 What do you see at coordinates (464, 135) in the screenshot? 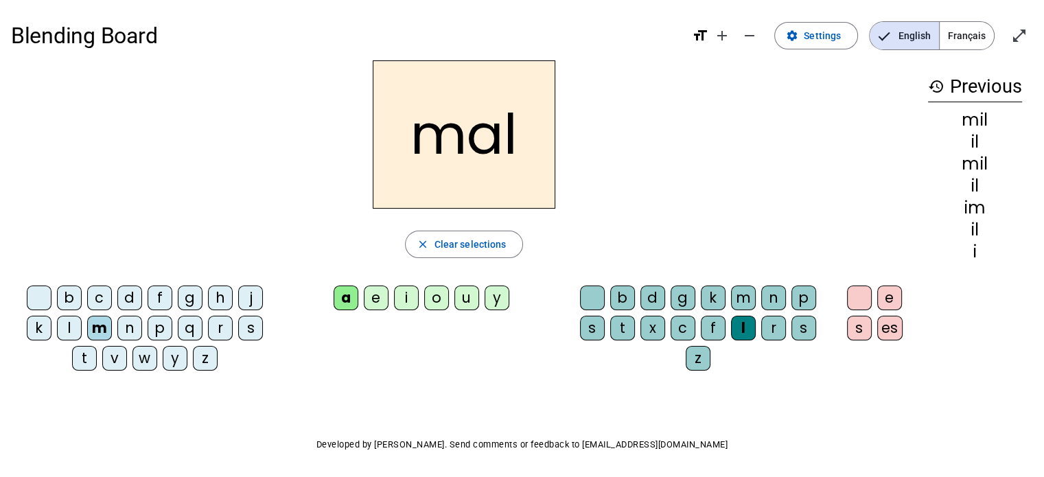
I see `h2: mal` at bounding box center [464, 135].